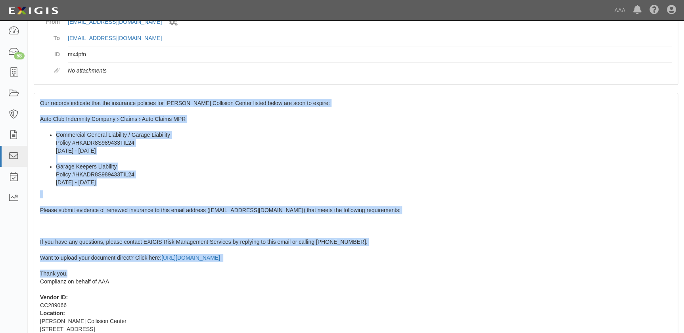 The height and width of the screenshot is (333, 684). I want to click on dt: To, so click(50, 36).